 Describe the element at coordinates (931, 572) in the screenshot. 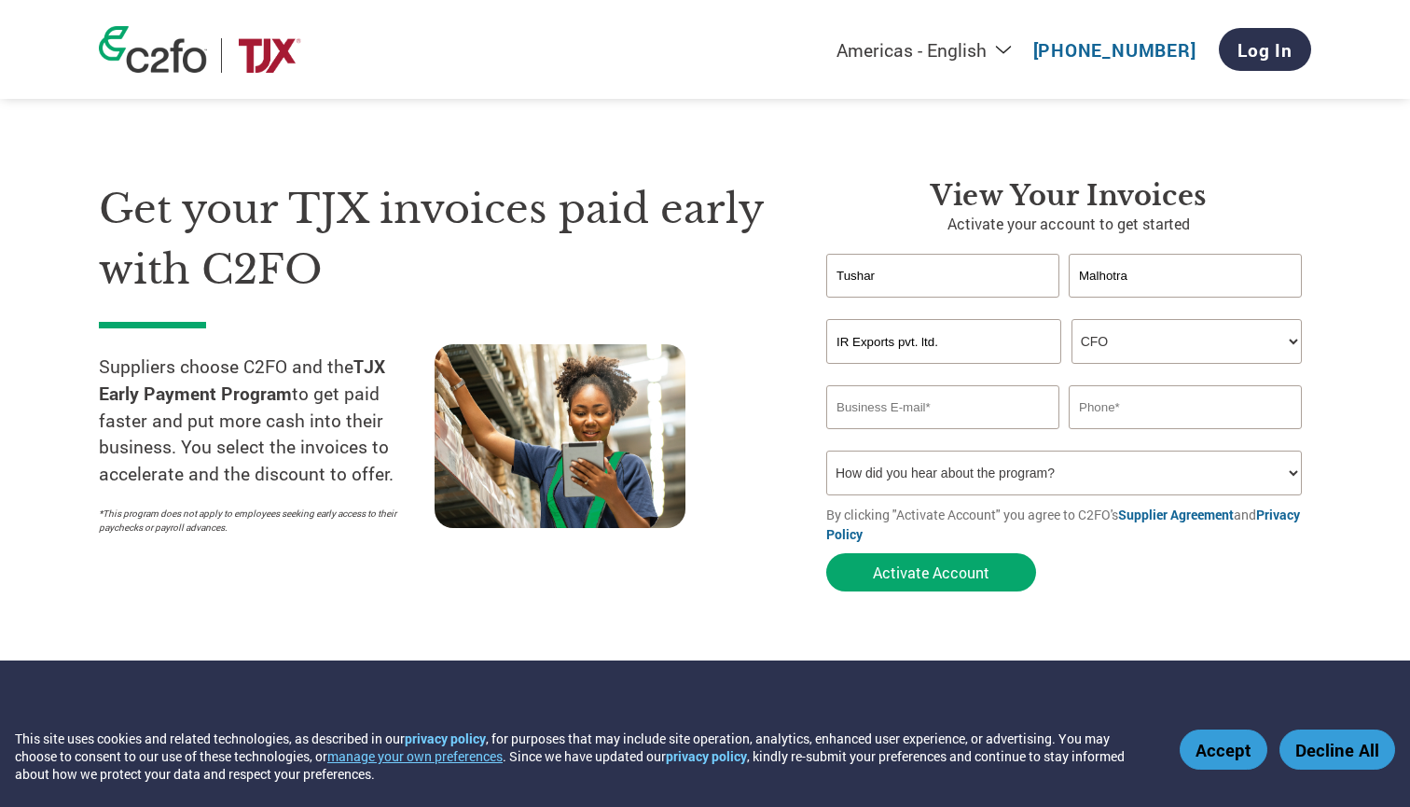

I see `button: Activate Account` at that location.